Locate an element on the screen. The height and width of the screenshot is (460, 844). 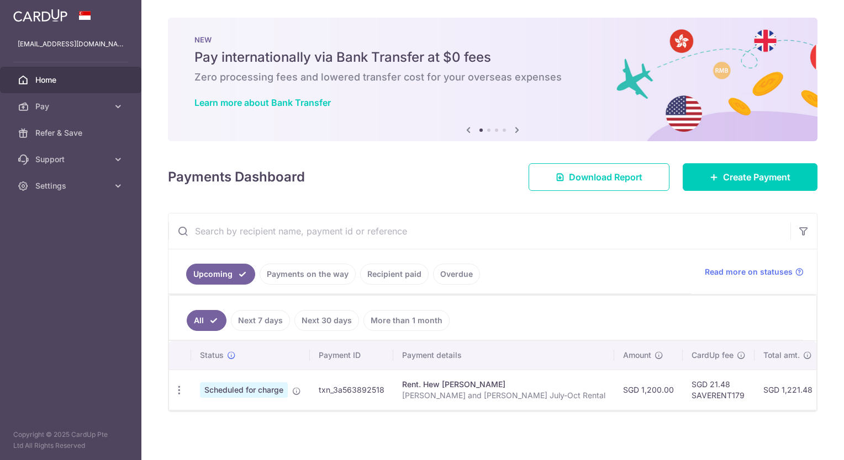
span: Support is located at coordinates (72, 160).